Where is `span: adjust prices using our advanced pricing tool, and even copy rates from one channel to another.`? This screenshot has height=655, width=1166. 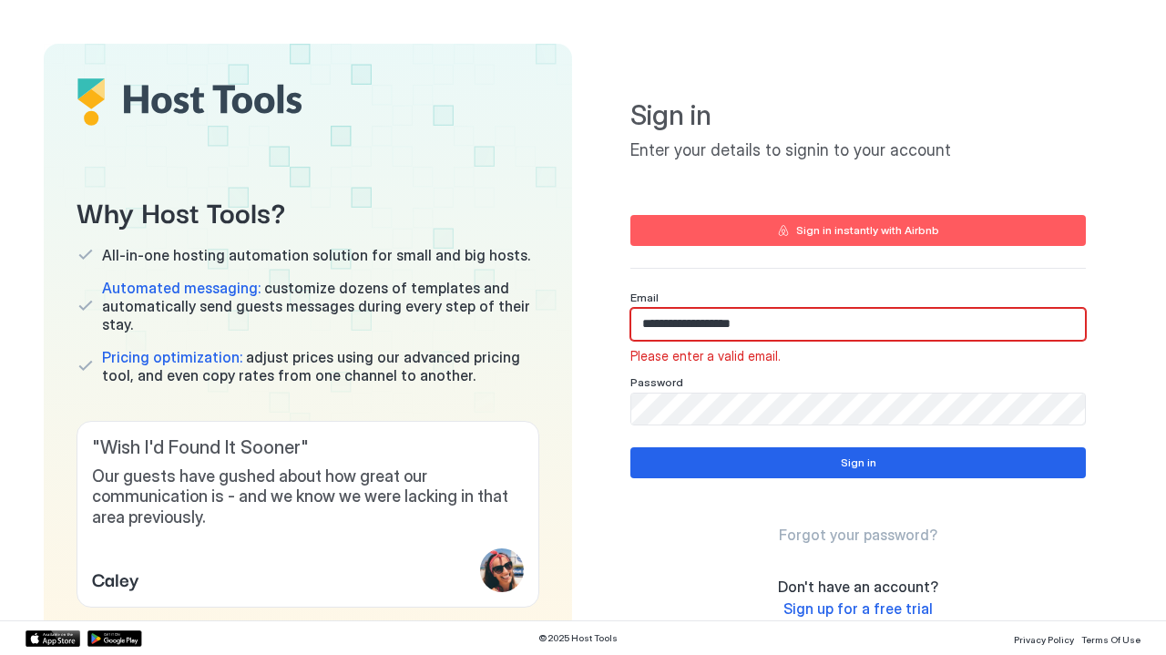
span: adjust prices using our advanced pricing tool, and even copy rates from one channel to another. is located at coordinates (321, 366).